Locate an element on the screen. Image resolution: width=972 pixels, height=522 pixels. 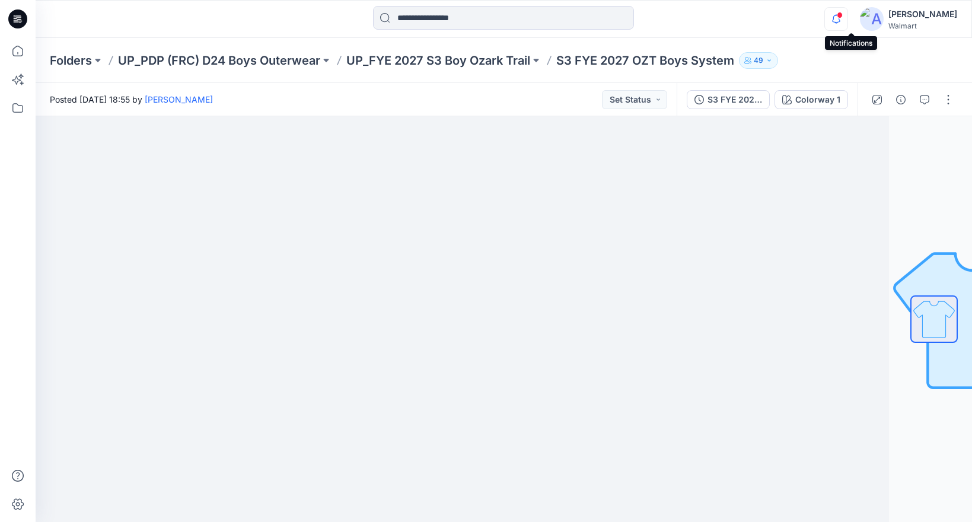
img: avatar is located at coordinates (872, 19).